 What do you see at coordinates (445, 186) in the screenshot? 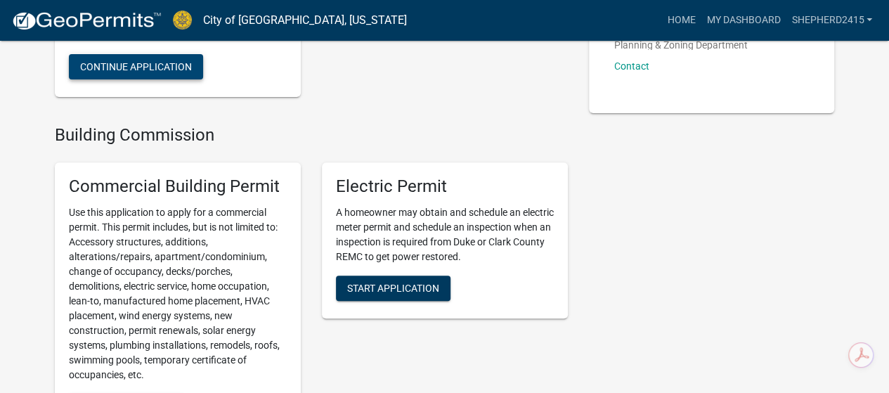
I see `h5: Electric Permit` at bounding box center [445, 186].